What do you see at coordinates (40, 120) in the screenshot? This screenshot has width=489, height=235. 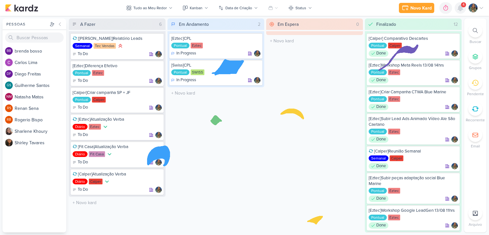 I see `div: R o g e r i o B i s p o` at bounding box center [40, 120].